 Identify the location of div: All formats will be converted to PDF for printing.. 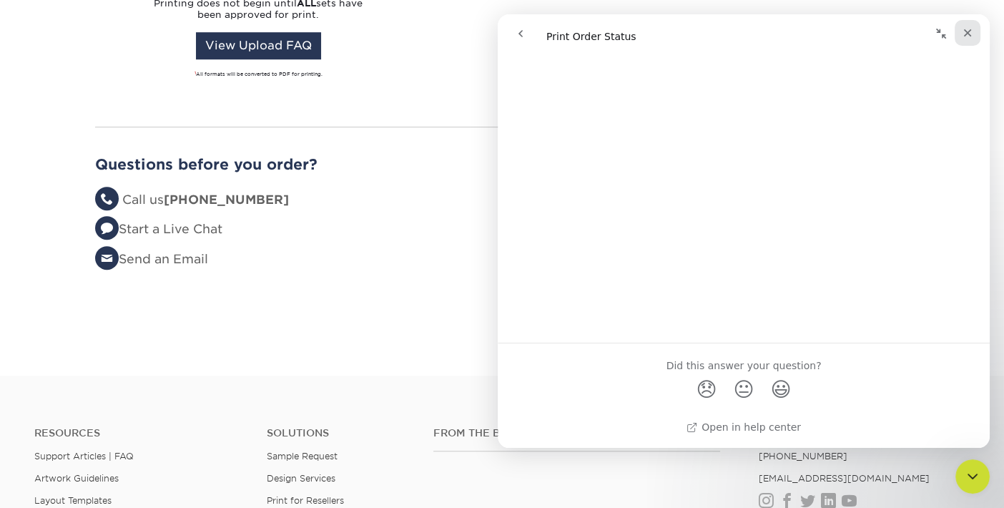
(258, 74).